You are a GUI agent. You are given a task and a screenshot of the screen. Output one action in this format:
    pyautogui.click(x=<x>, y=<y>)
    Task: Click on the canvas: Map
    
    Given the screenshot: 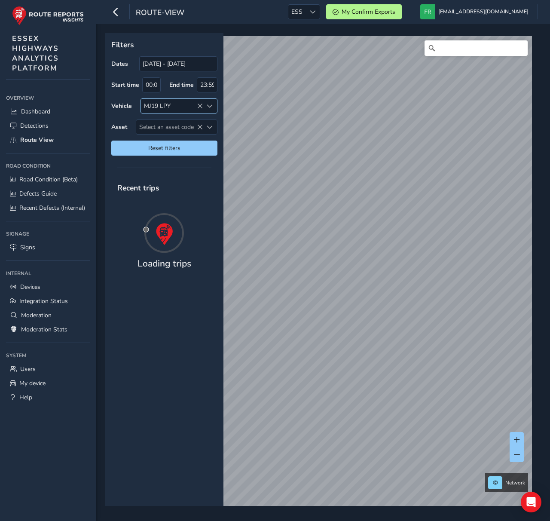 What is the action you would take?
    pyautogui.click(x=320, y=276)
    